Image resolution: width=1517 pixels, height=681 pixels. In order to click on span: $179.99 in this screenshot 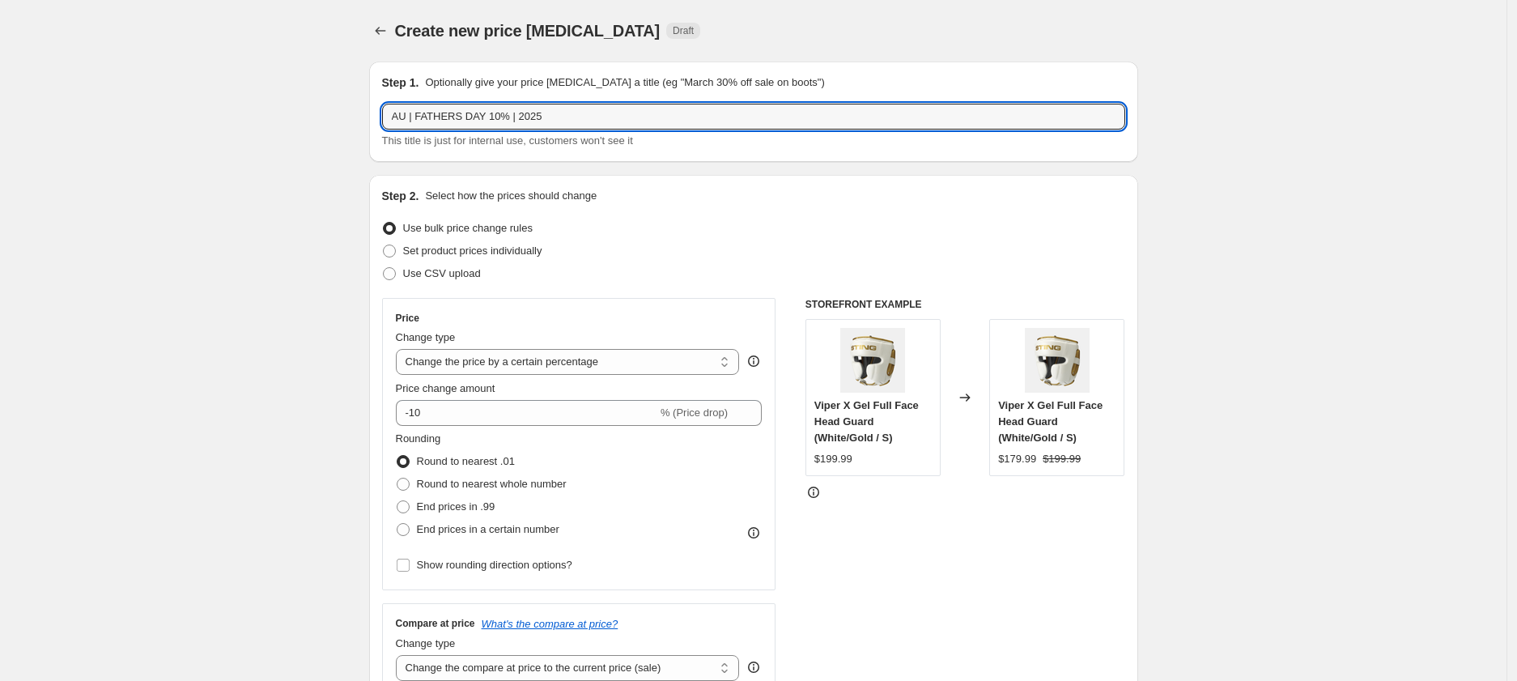, I will do `click(1017, 458)`.